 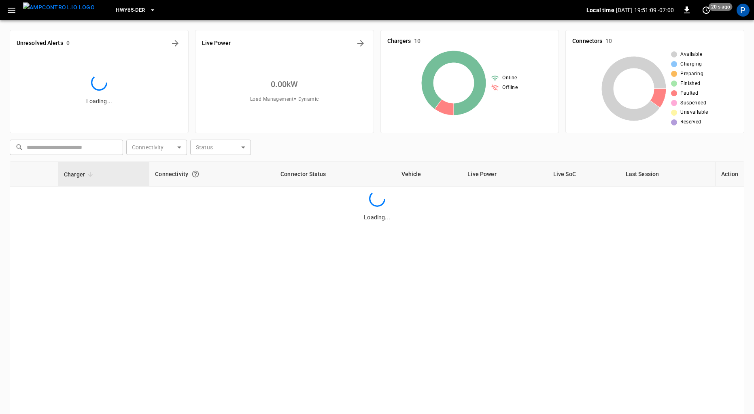 What do you see at coordinates (360, 43) in the screenshot?
I see `button: Energy Overview` at bounding box center [360, 43].